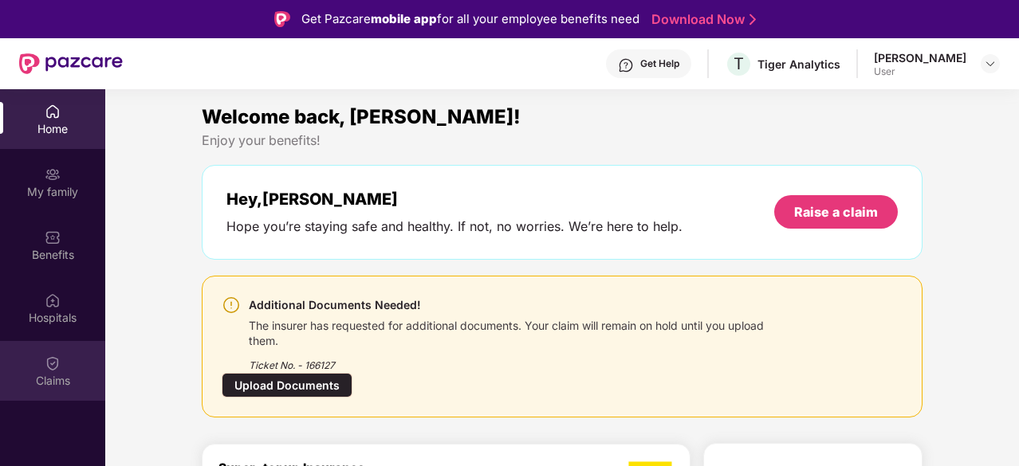 The image size is (1019, 466). What do you see at coordinates (71, 64) in the screenshot?
I see `img: New Pazcare Logo` at bounding box center [71, 64].